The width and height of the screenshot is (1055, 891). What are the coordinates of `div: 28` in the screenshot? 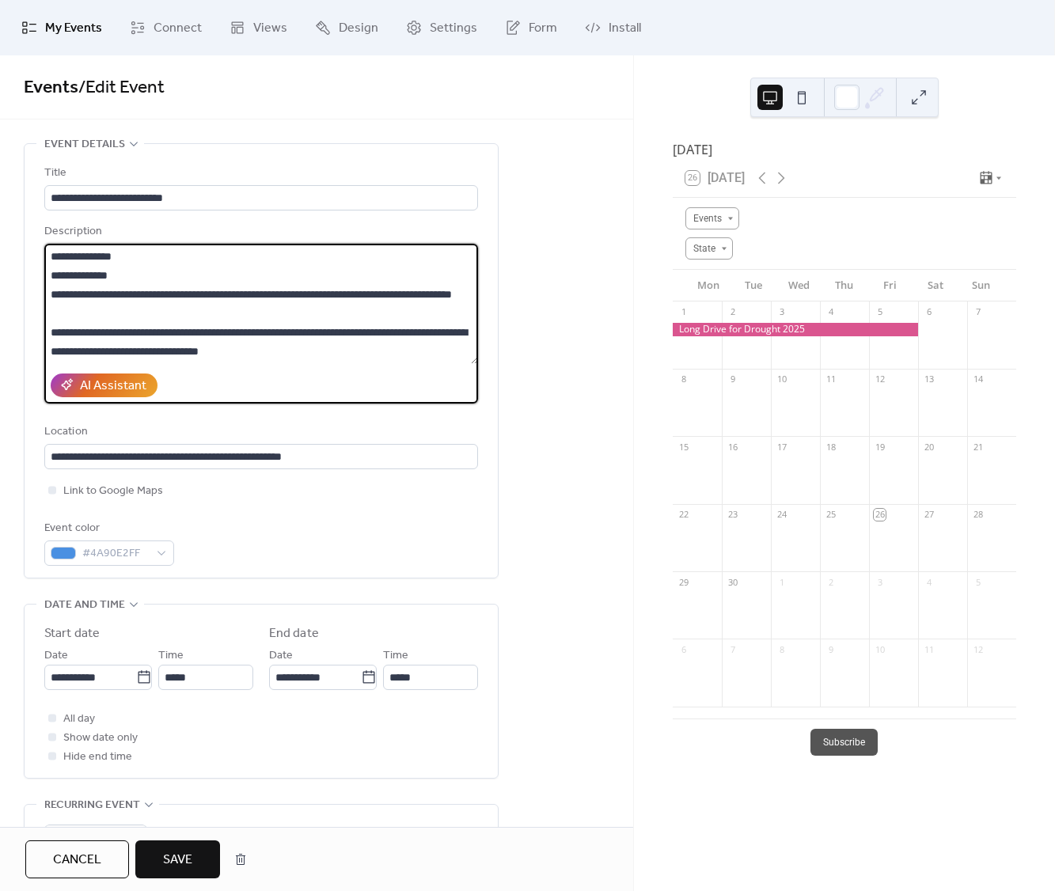 It's located at (977, 514).